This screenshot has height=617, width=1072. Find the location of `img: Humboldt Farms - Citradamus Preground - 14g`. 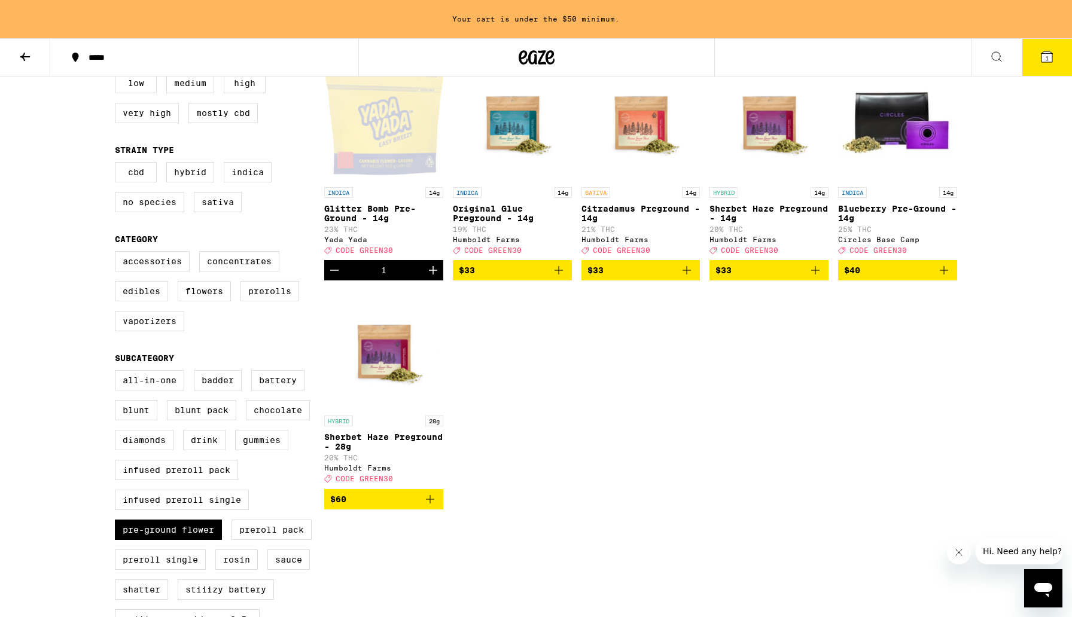

img: Humboldt Farms - Citradamus Preground - 14g is located at coordinates (641, 121).